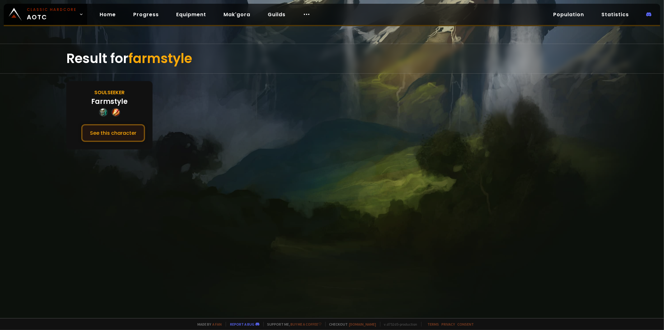 The image size is (664, 330). I want to click on a: Classic HardcoreAOTC, so click(45, 14).